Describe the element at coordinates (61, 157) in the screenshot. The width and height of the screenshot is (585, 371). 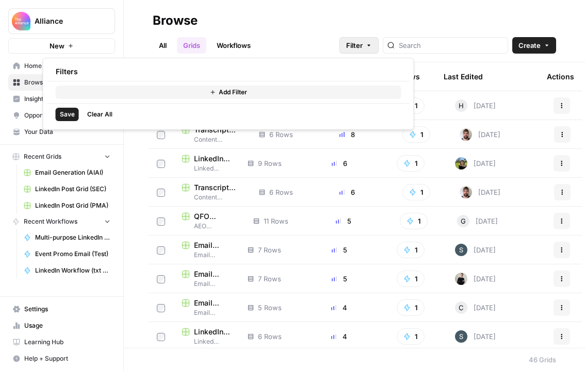
I see `button: Recent Grids` at that location.